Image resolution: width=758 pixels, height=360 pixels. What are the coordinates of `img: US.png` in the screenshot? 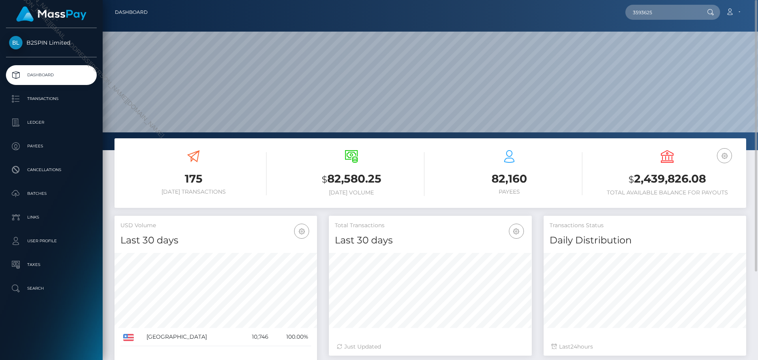 It's located at (128, 337).